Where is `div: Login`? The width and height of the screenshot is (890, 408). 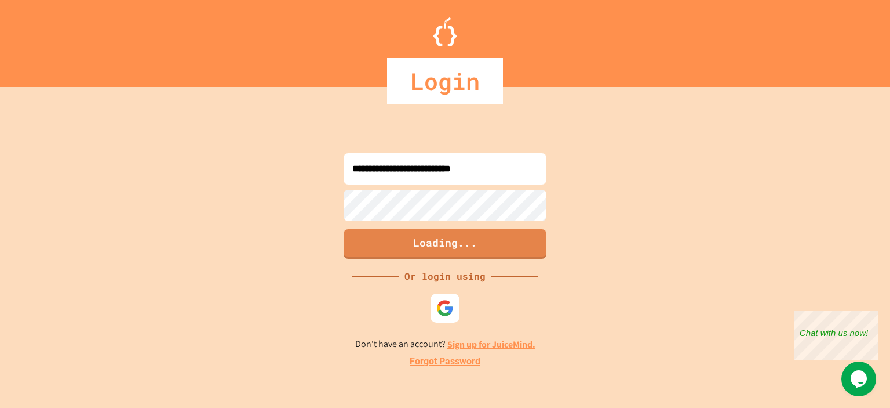 div: Login is located at coordinates (445, 81).